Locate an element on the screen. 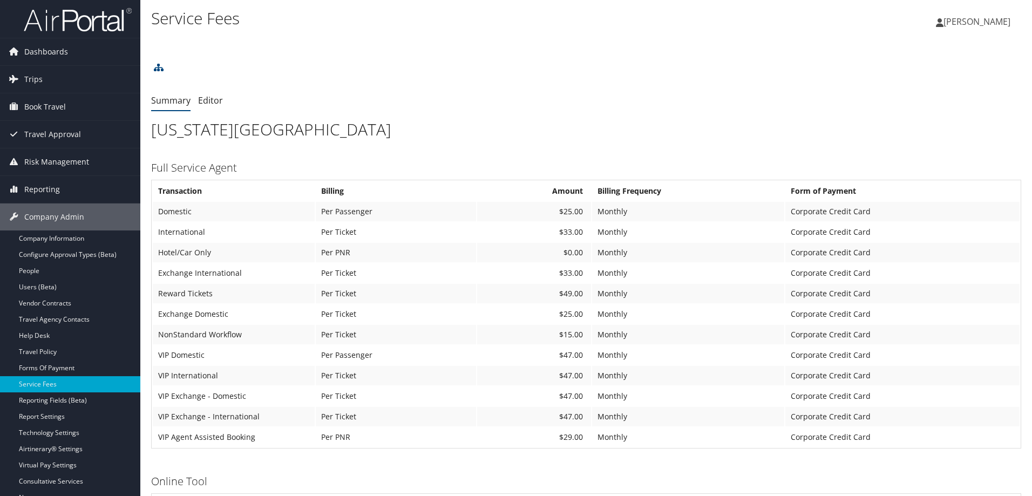 The height and width of the screenshot is (496, 1032). td: Reward Tickets is located at coordinates (234, 294).